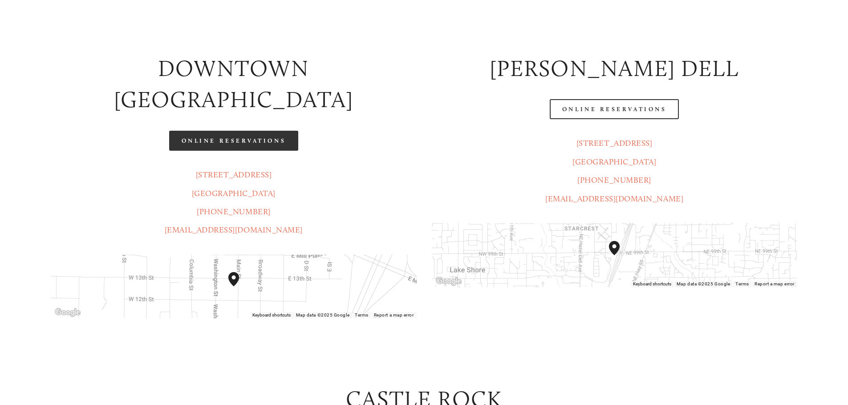  Describe the element at coordinates (239, 287) in the screenshot. I see `div: Amaro's Table 1220 Main Street vancouver, United States` at that location.